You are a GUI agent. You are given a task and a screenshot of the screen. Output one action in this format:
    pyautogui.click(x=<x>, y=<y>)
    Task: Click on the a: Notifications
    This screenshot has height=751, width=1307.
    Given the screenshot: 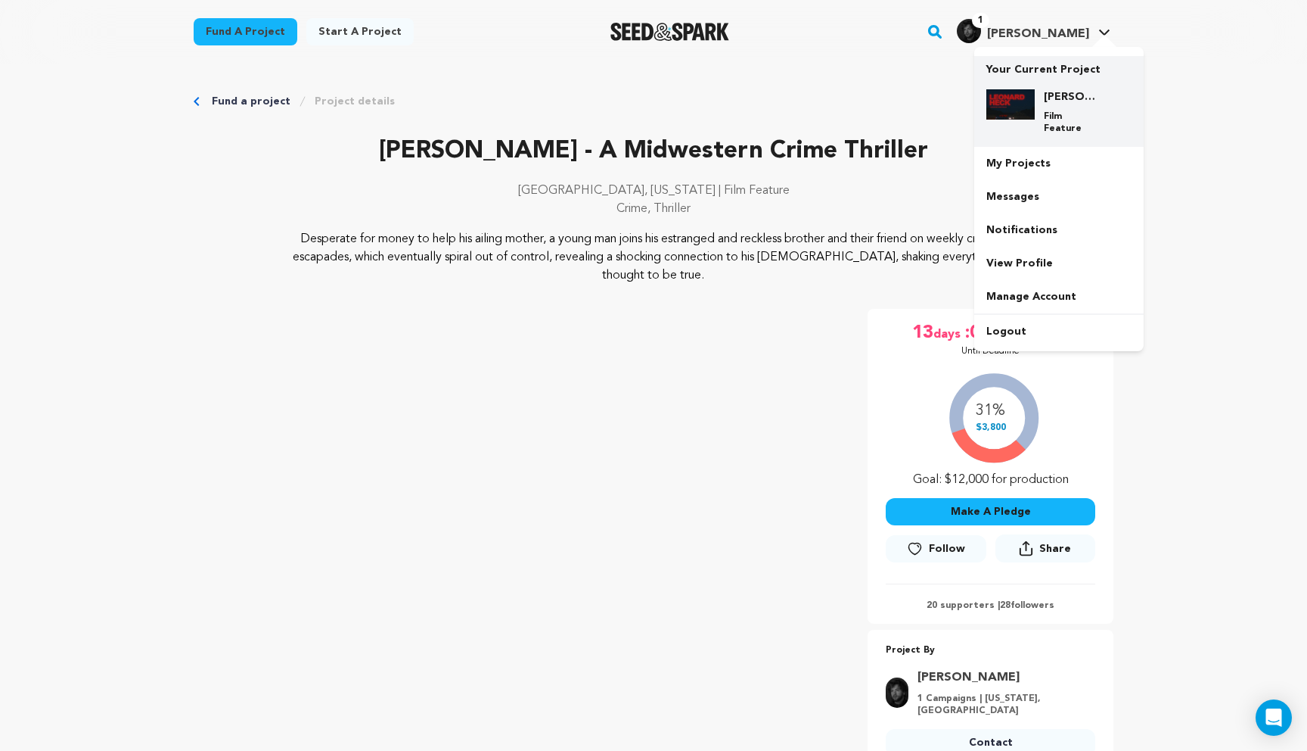 What is the action you would take?
    pyautogui.click(x=1059, y=230)
    